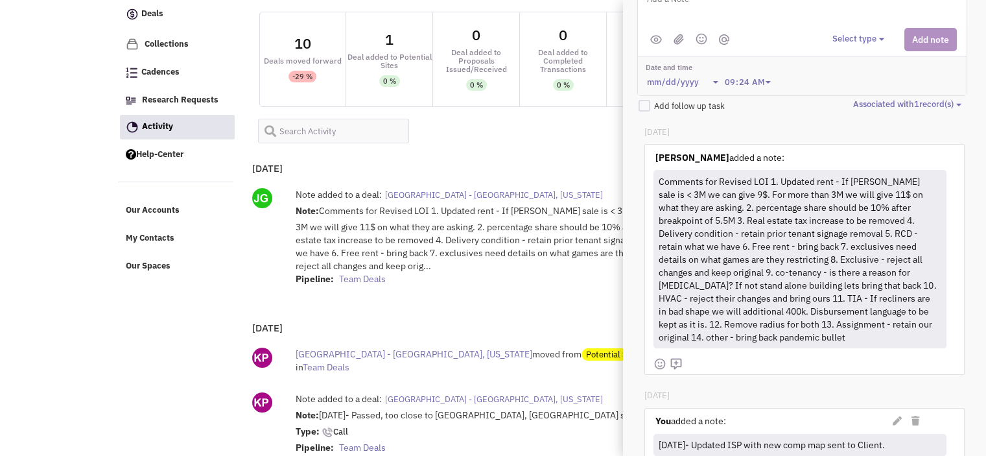  Describe the element at coordinates (176, 266) in the screenshot. I see `a: Our Spaces` at that location.